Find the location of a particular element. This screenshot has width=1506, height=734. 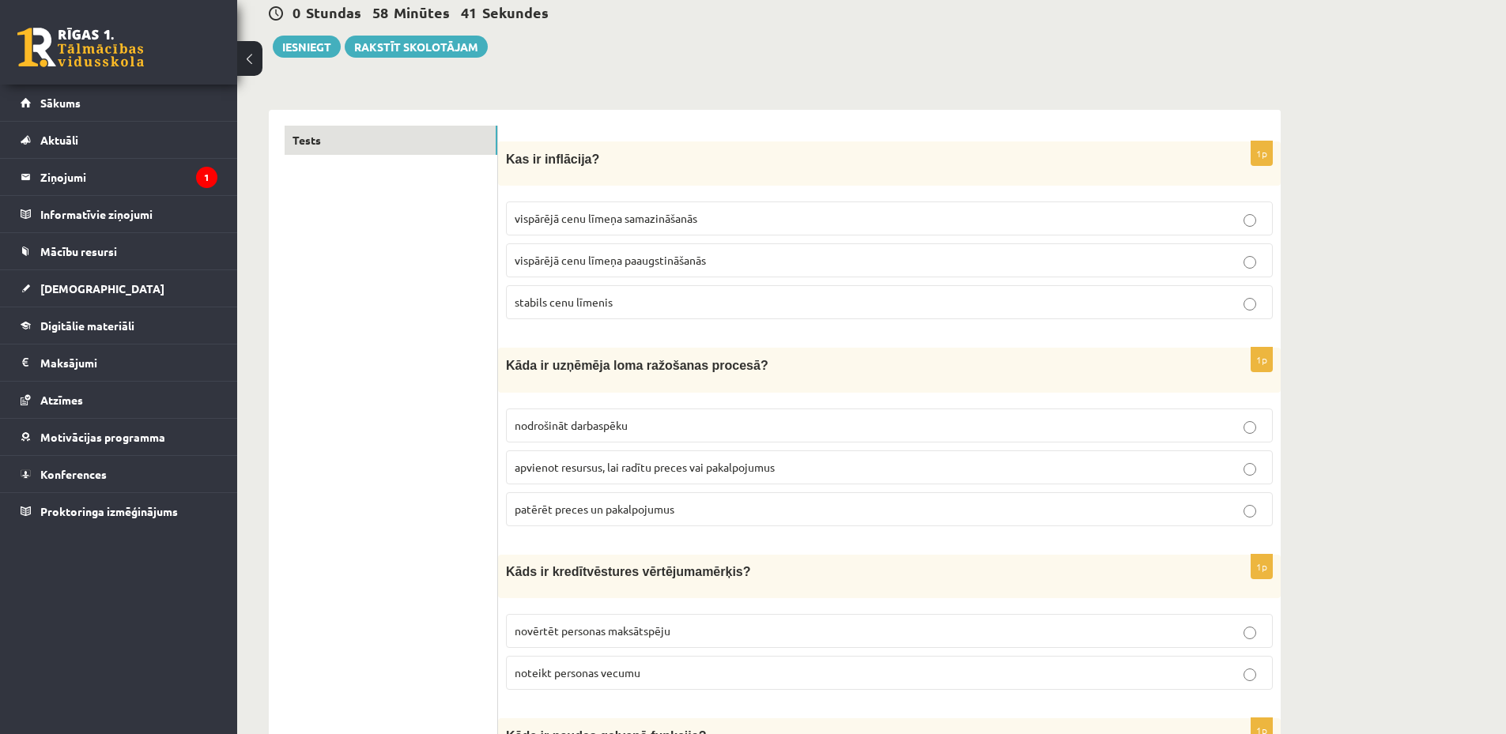

span: Atzīmes is located at coordinates (62, 400).